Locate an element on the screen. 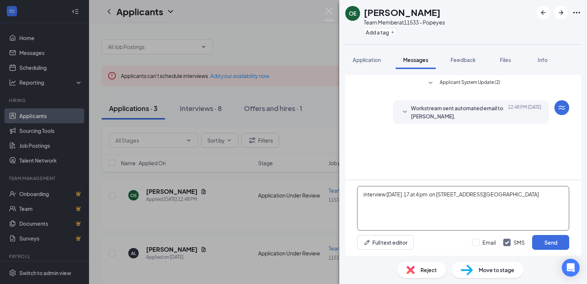  div: Open Intercom Messenger is located at coordinates (571, 268).